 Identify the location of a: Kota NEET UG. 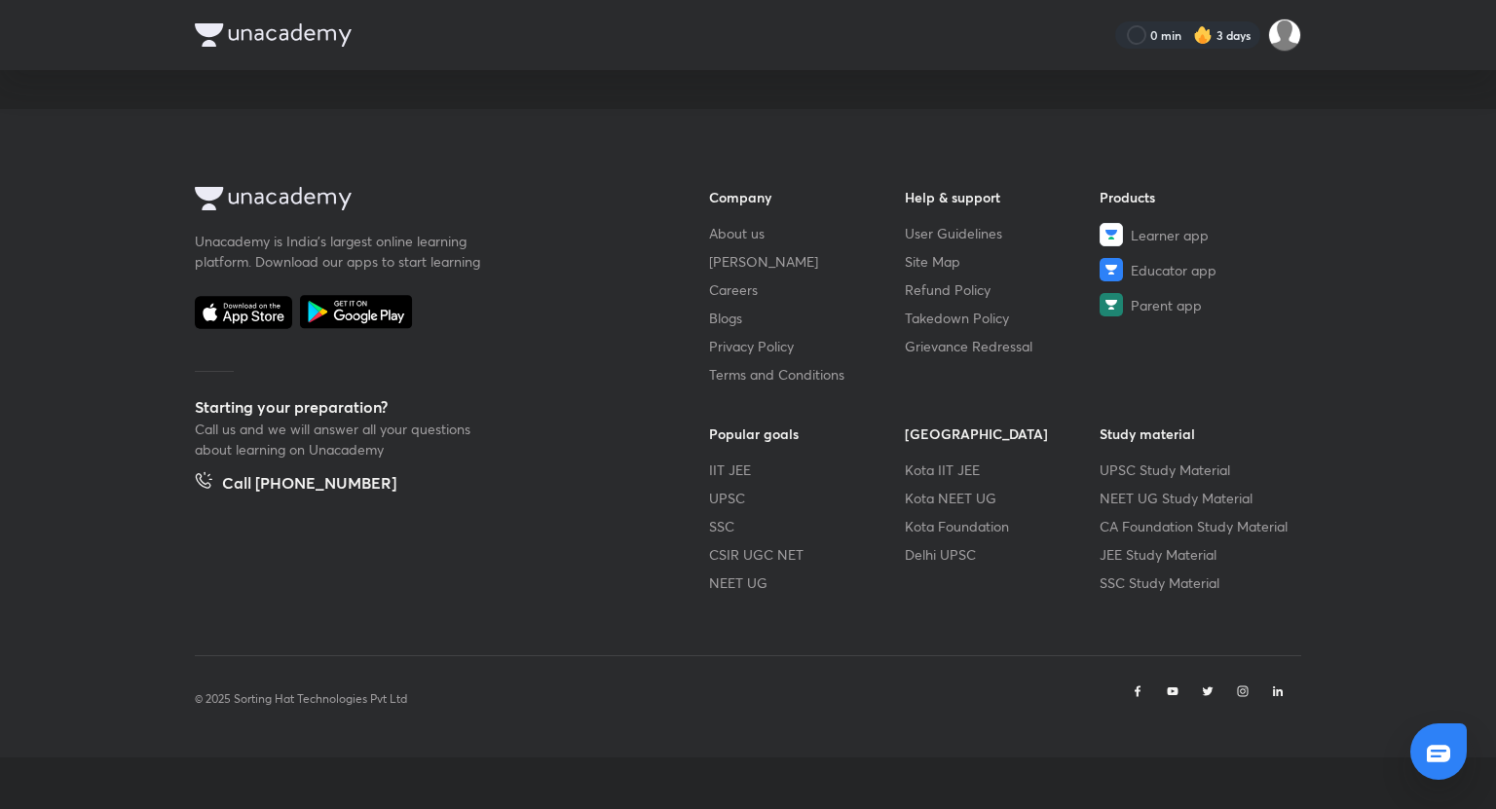
(1002, 498).